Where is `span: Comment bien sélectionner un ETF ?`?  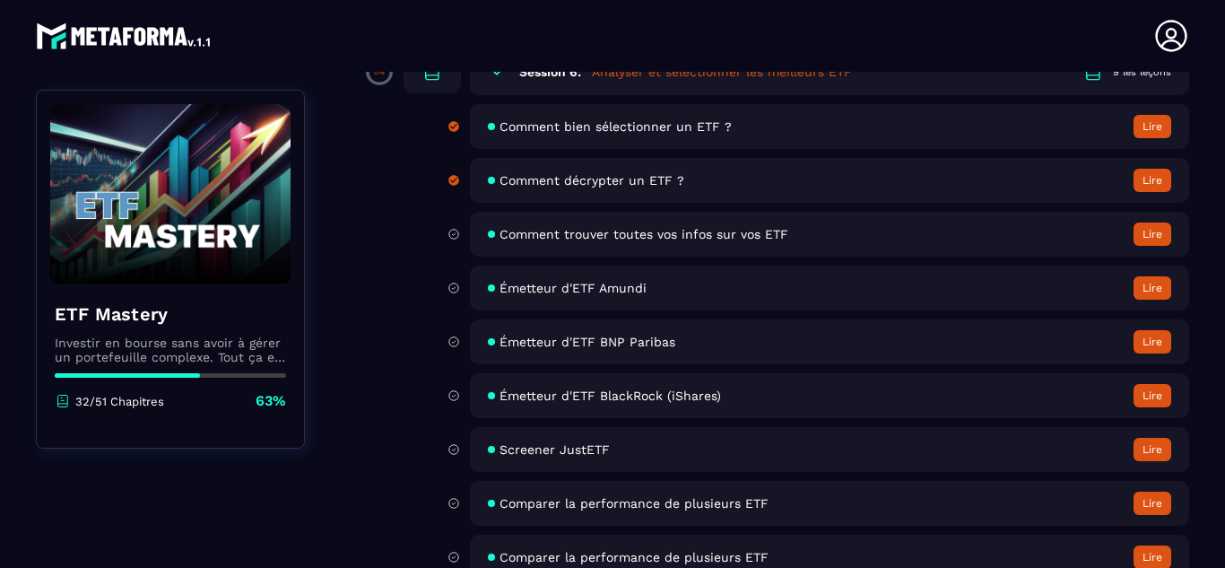 span: Comment bien sélectionner un ETF ? is located at coordinates (615, 126).